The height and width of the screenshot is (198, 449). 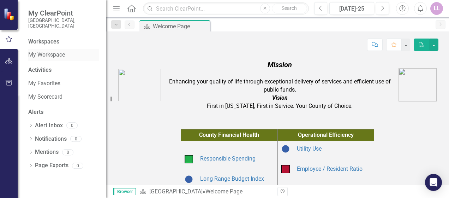 What do you see at coordinates (49, 125) in the screenshot?
I see `a: Alert Inbox` at bounding box center [49, 125].